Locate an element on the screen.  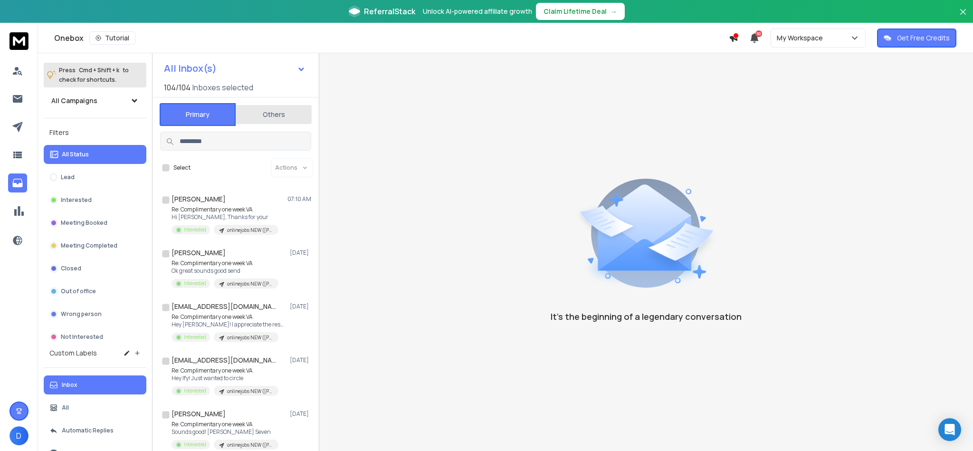
h1: All Campaigns is located at coordinates (74, 101).